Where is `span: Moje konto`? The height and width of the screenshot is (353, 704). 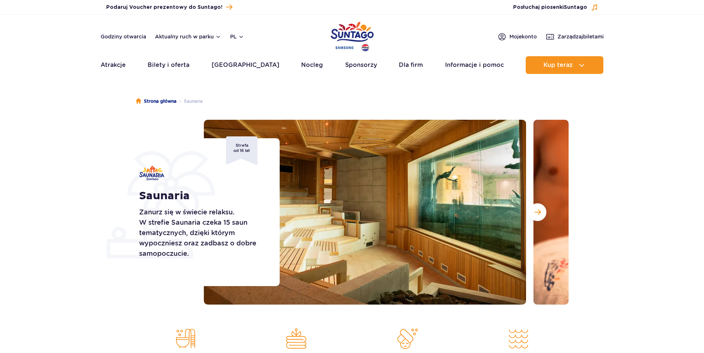 span: Moje konto is located at coordinates (523, 37).